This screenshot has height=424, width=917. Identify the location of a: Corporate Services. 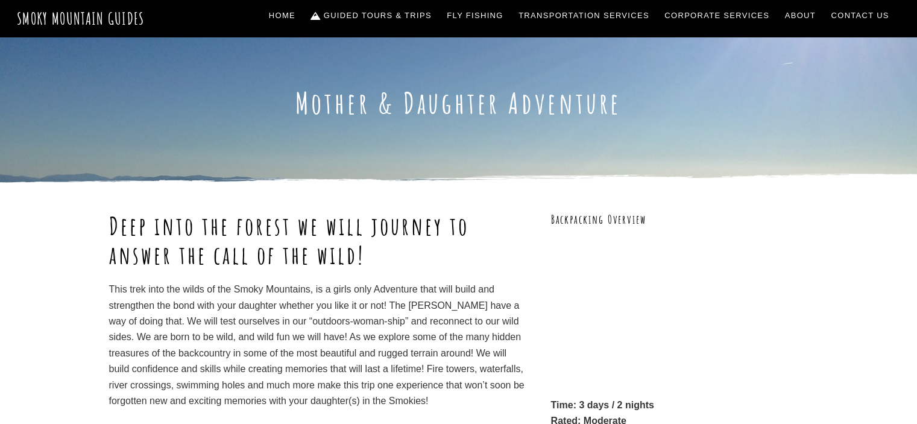
(718, 16).